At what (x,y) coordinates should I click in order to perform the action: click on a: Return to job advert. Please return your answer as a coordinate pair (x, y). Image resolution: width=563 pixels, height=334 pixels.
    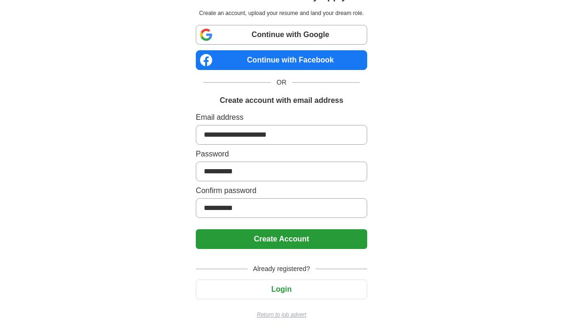
    Looking at the image, I should click on (281, 315).